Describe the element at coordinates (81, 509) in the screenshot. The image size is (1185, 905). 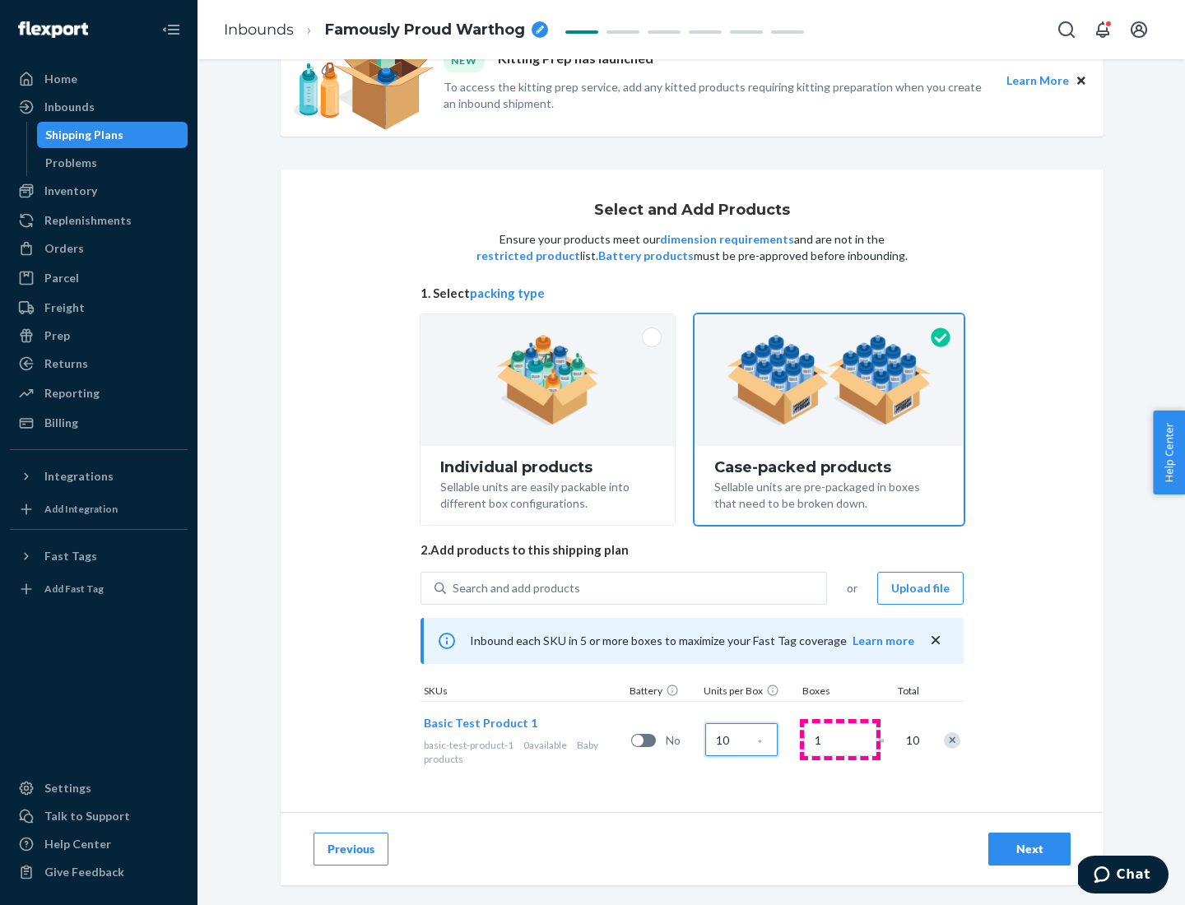
I see `div: Add Integration` at that location.